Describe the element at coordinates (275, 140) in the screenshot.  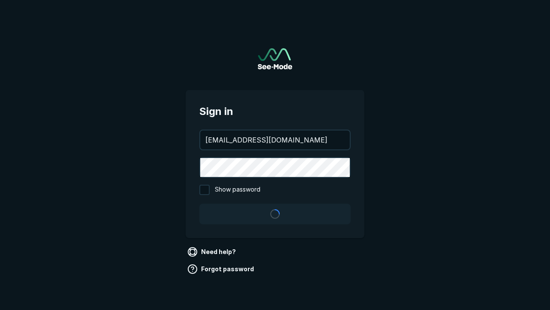
I see `input: your@email.com` at that location.